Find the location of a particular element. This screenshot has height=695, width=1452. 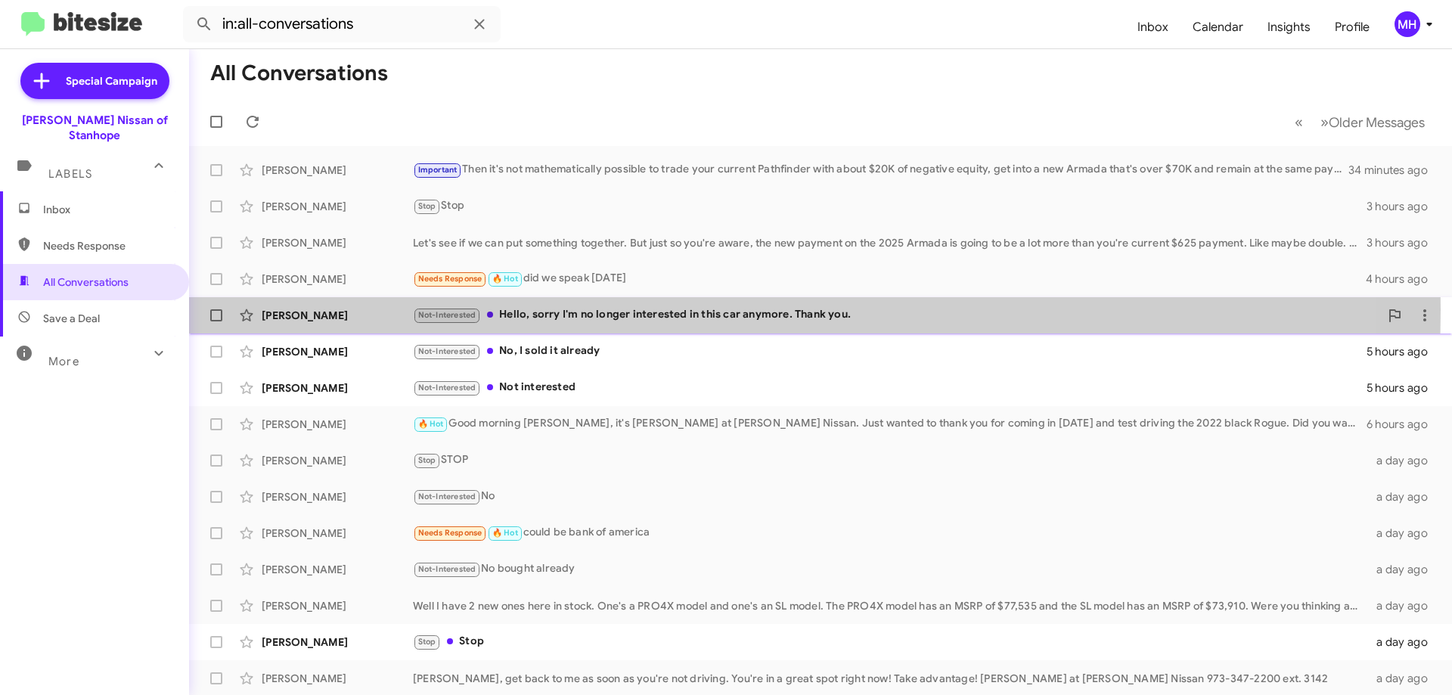

span: Important is located at coordinates (438, 169).